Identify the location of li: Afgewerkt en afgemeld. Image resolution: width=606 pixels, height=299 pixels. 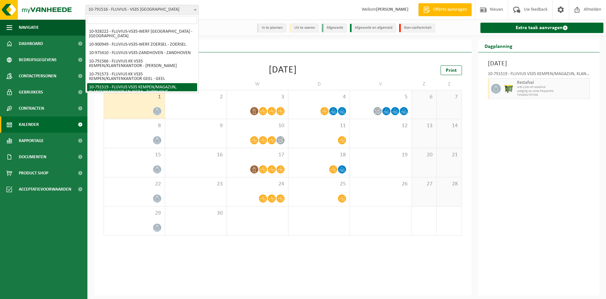
(373, 28).